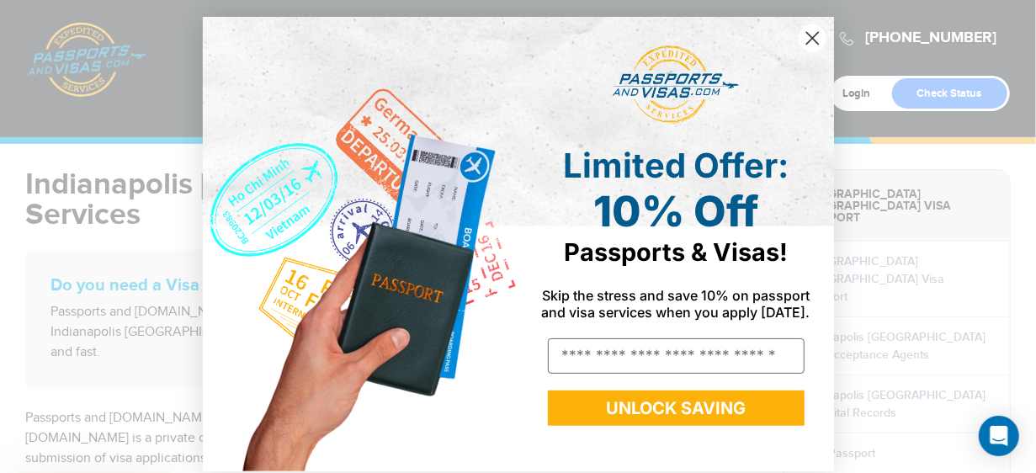 This screenshot has height=473, width=1036. I want to click on span: Limited Offer:, so click(676, 165).